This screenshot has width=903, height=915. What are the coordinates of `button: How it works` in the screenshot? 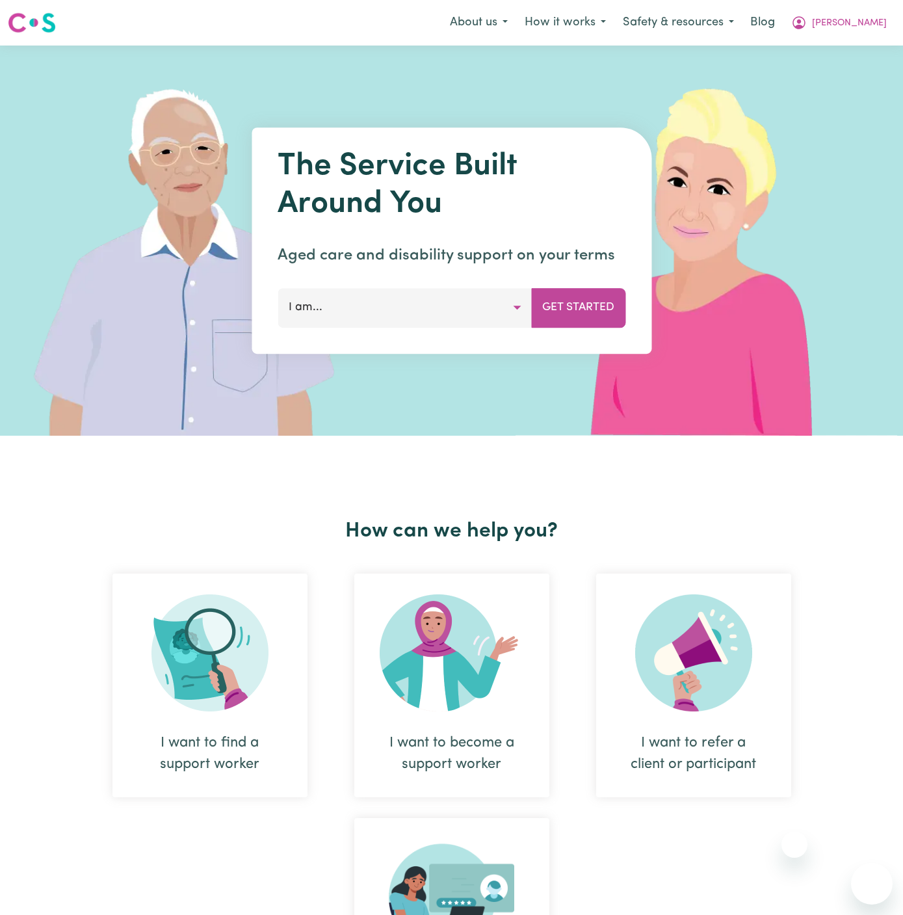 It's located at (565, 23).